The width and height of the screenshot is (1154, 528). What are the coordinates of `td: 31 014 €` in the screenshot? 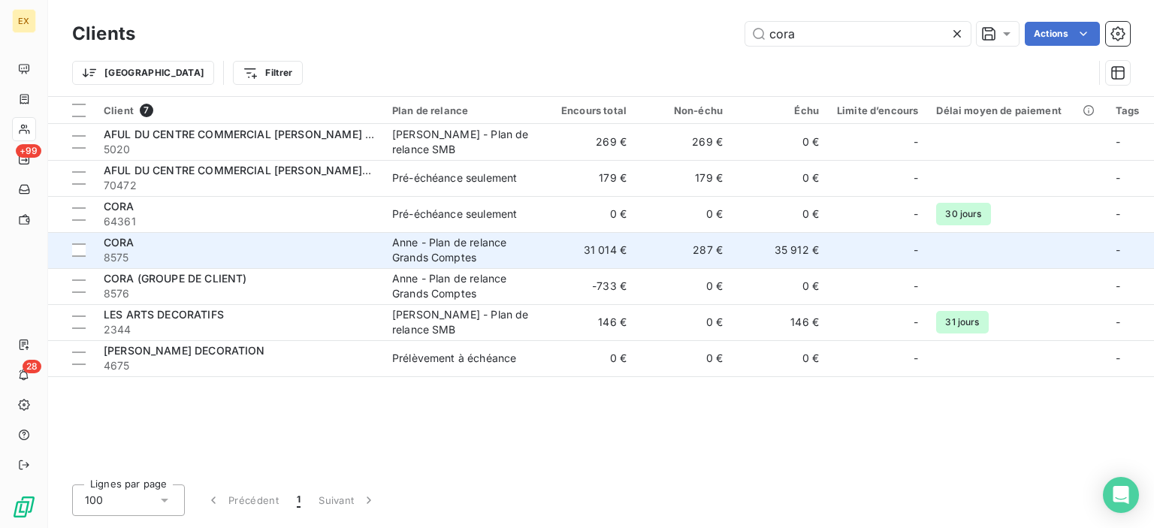 It's located at (588, 250).